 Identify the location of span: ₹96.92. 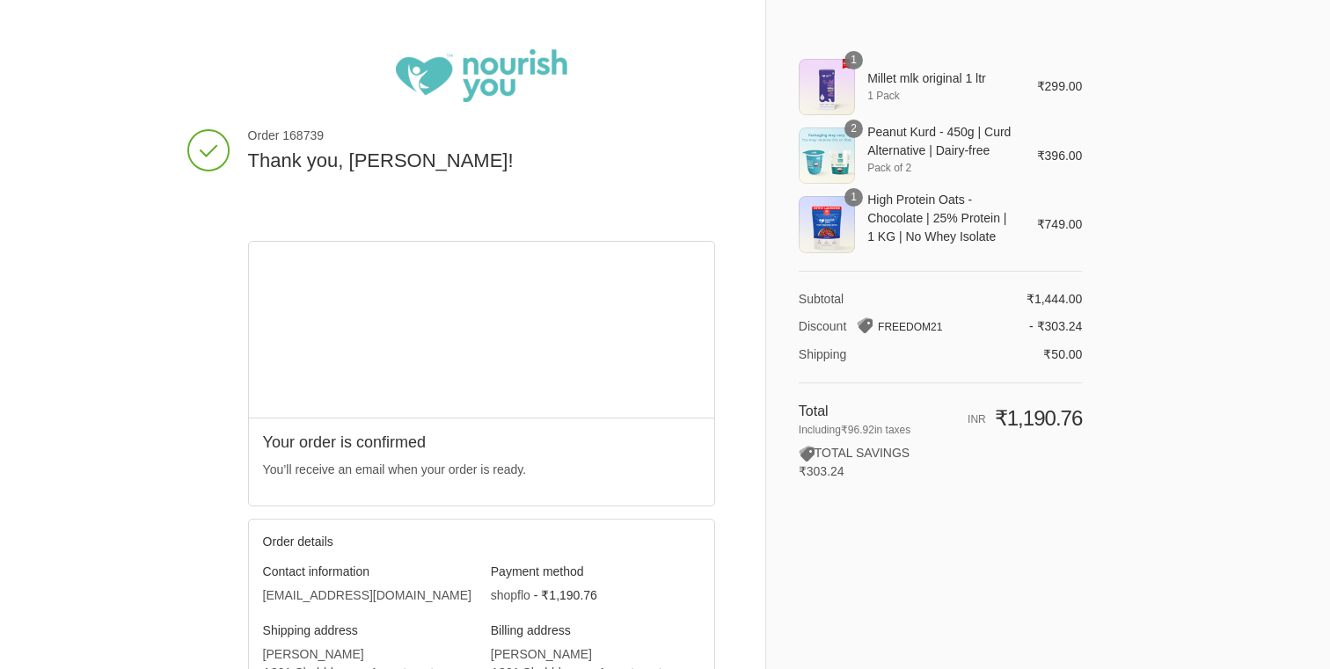
(857, 430).